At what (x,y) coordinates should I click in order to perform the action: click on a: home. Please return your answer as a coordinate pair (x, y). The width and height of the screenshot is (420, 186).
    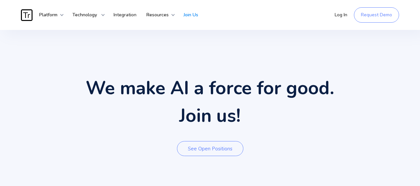
    Looking at the image, I should click on (28, 15).